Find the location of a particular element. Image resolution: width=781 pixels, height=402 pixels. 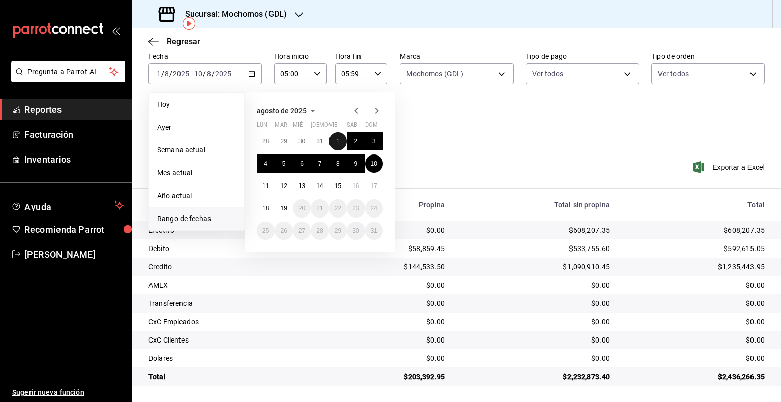

button: 15 de agosto de 2025 is located at coordinates (338, 186).